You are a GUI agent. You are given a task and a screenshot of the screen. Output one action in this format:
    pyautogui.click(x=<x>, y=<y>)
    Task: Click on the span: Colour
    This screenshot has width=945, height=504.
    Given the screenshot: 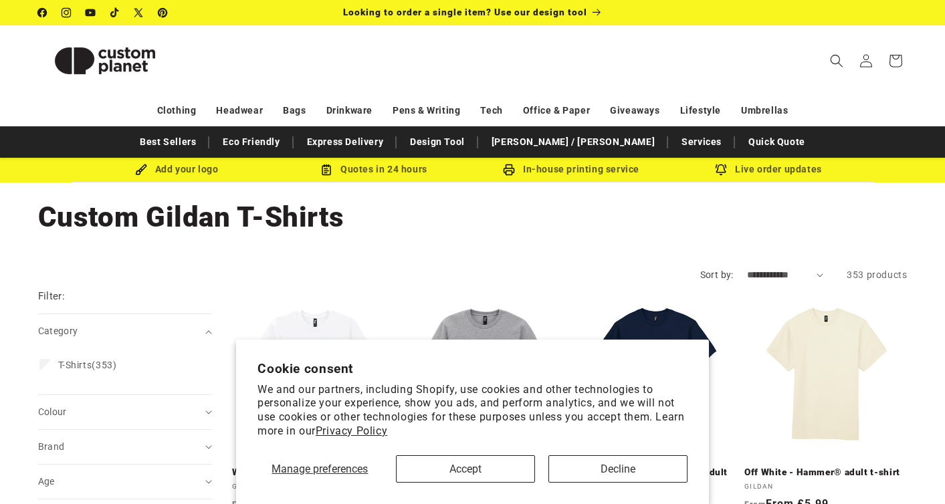 What is the action you would take?
    pyautogui.click(x=52, y=412)
    